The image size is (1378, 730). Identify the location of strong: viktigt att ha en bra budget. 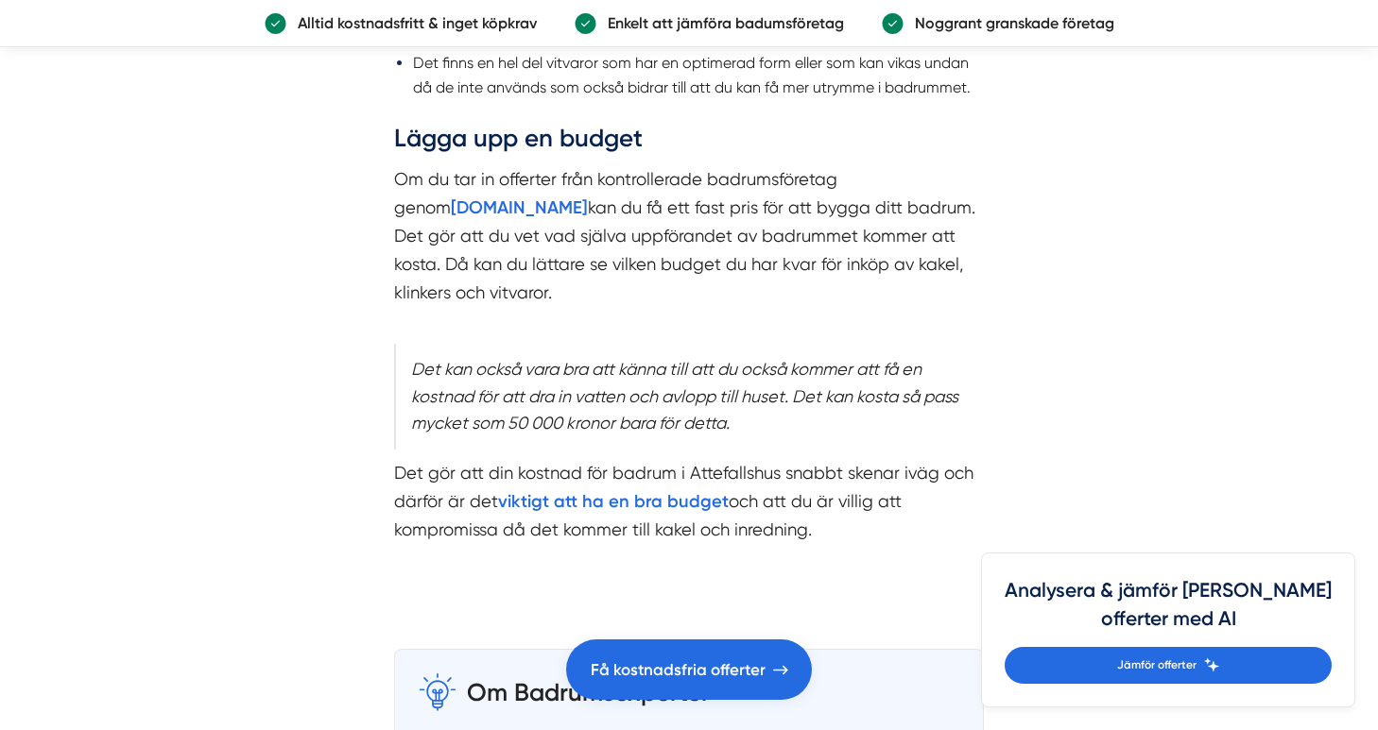
(613, 502).